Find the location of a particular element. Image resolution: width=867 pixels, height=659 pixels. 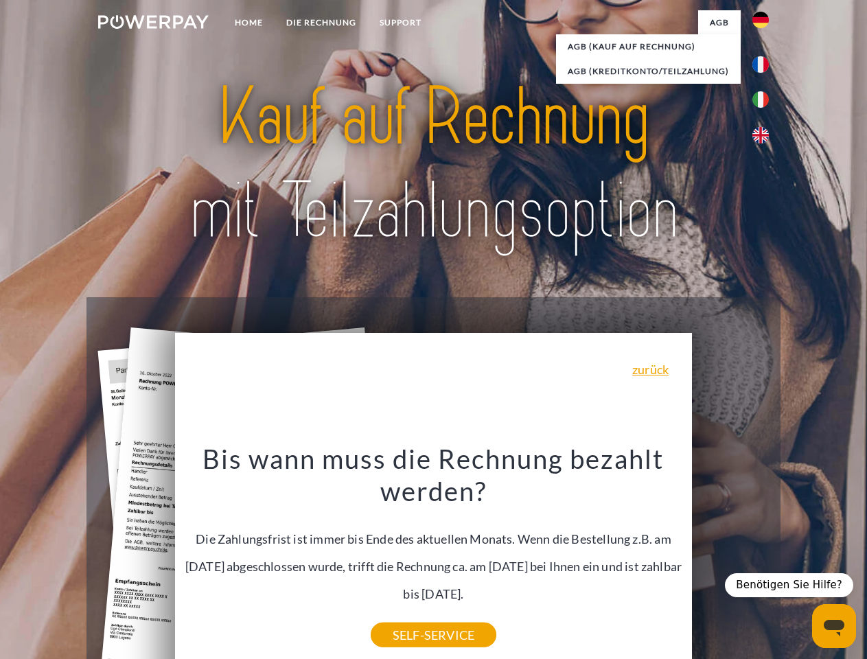

img: logo-powerpay-white.svg is located at coordinates (153, 22).